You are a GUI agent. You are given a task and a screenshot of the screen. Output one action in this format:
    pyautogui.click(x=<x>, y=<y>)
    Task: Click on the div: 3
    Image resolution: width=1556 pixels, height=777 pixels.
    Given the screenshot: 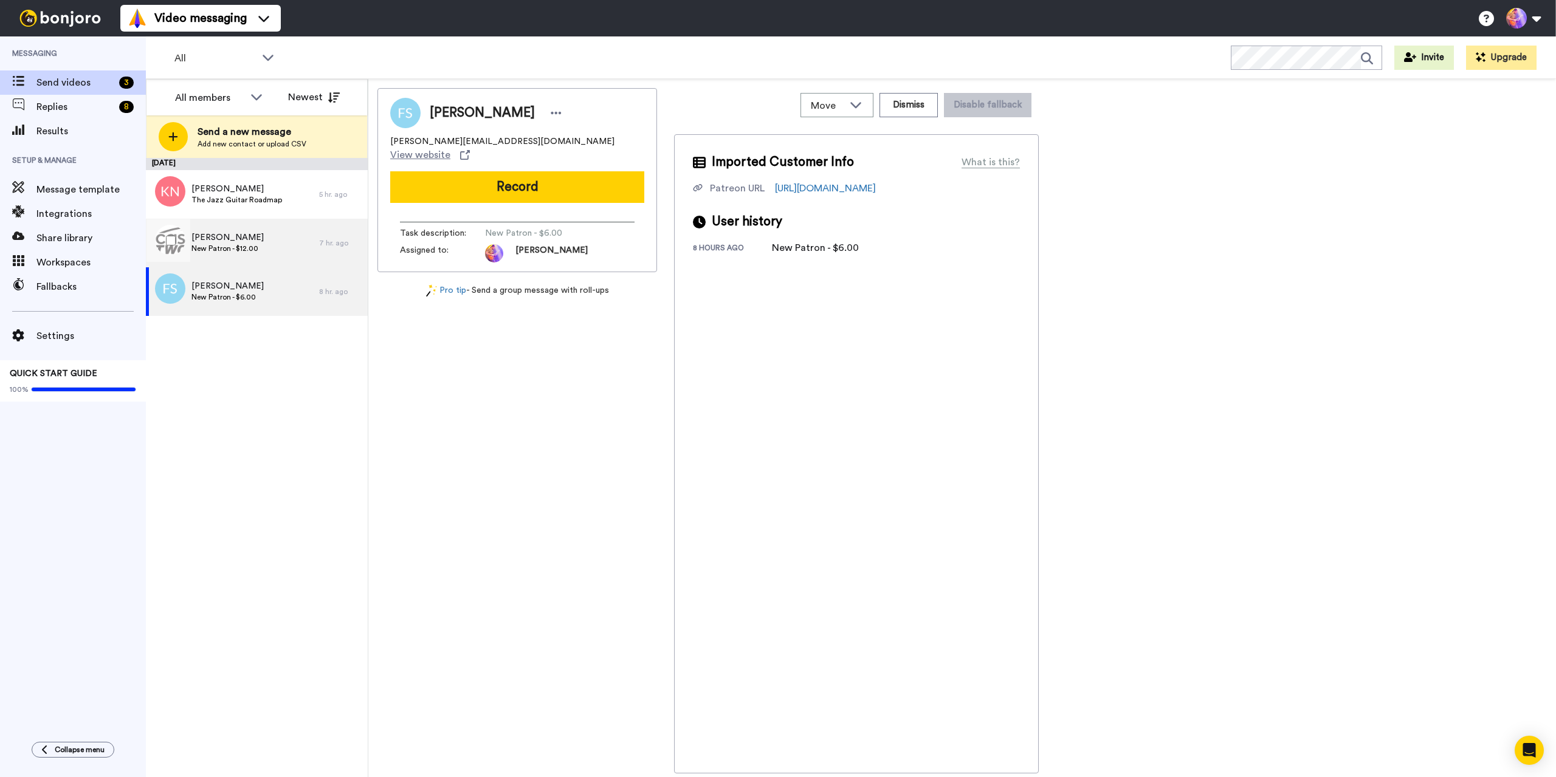 What is the action you would take?
    pyautogui.click(x=126, y=83)
    